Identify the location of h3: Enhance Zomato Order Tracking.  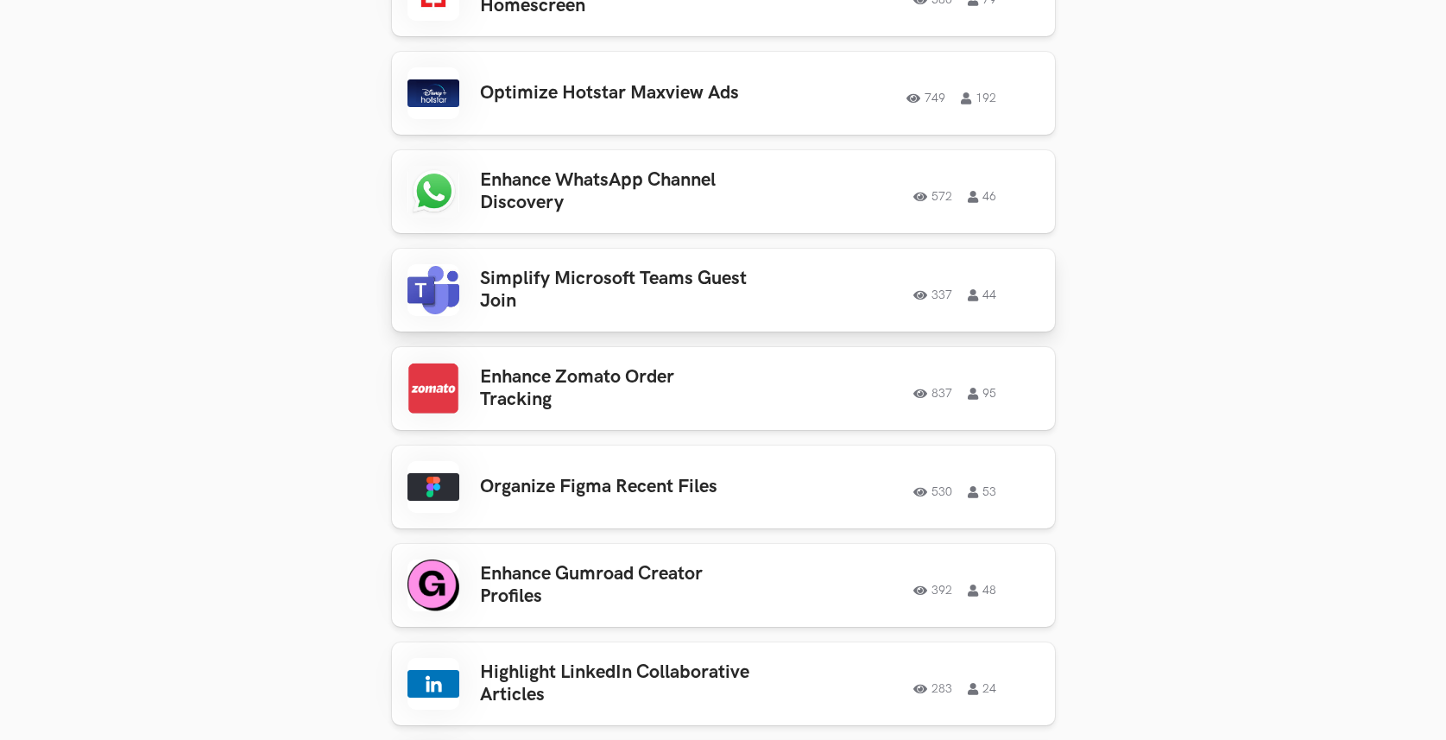
(615, 389).